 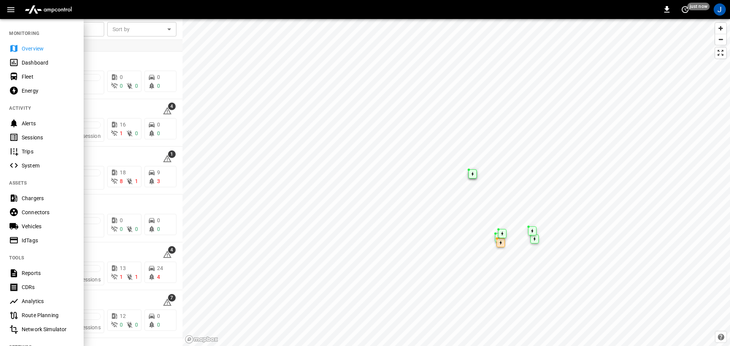 What do you see at coordinates (48, 198) in the screenshot?
I see `div: Chargers` at bounding box center [48, 198].